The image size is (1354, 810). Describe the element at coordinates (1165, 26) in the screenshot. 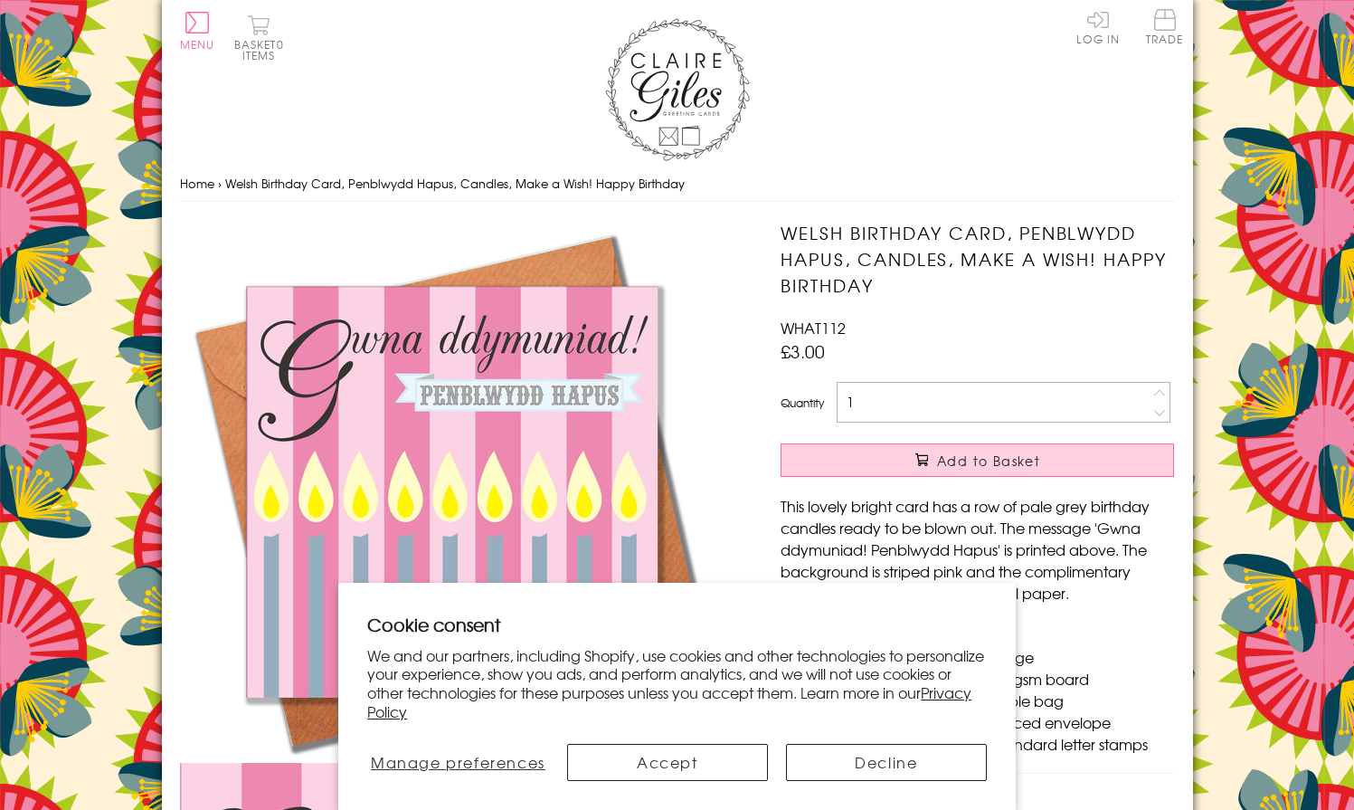

I see `span: Trade` at that location.